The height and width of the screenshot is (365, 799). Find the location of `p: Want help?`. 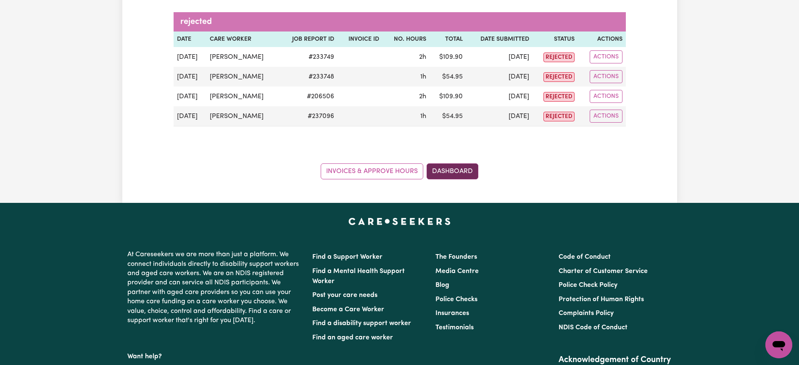

p: Want help? is located at coordinates (215, 355).